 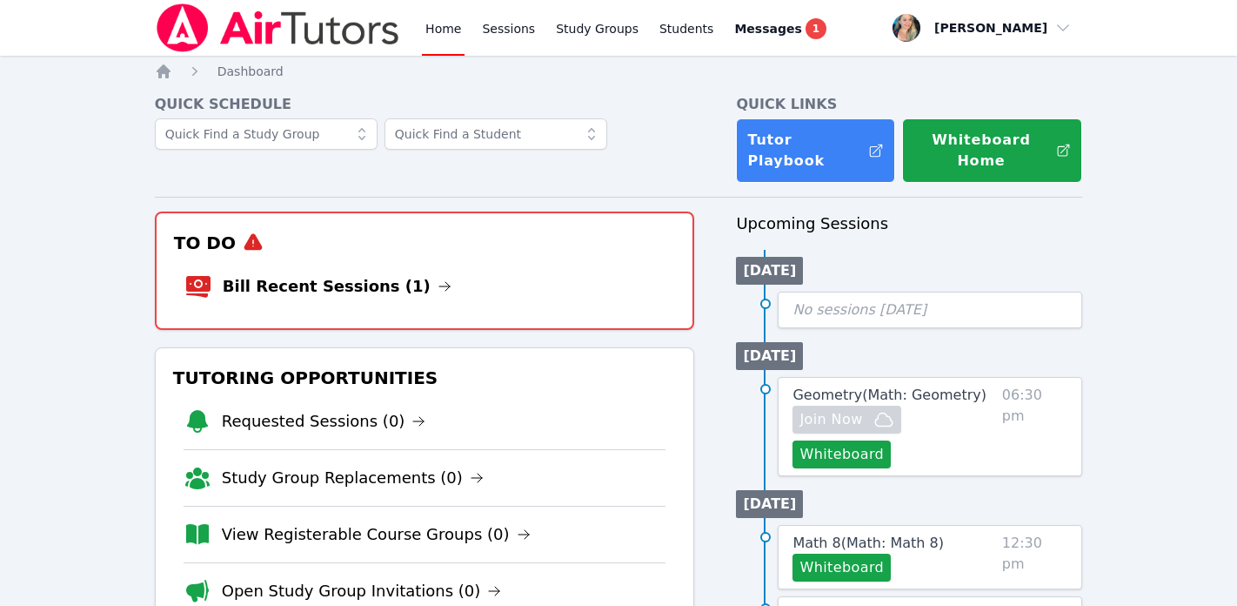 I want to click on a: Geometry(Math: Geometry), so click(x=889, y=395).